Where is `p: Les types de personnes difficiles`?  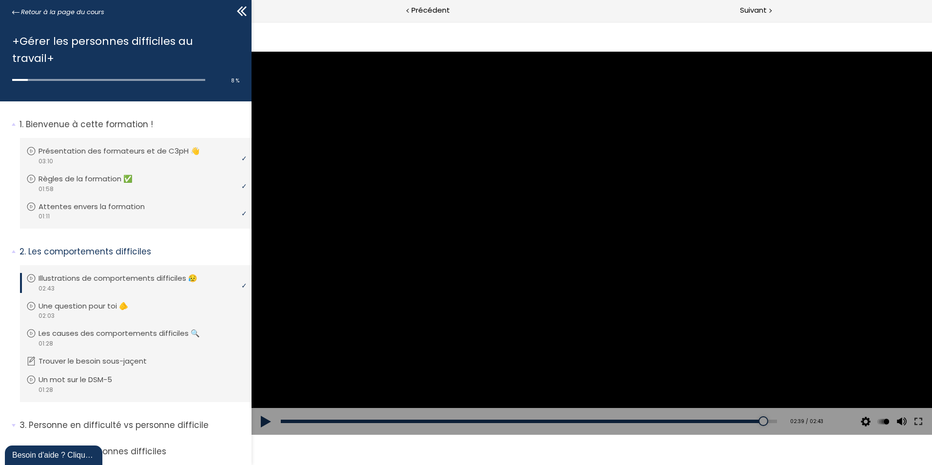
p: Les types de personnes difficiles is located at coordinates (132, 451).